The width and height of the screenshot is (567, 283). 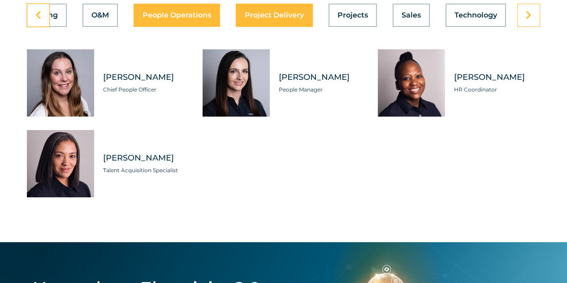 What do you see at coordinates (322, 90) in the screenshot?
I see `span: People Manager` at bounding box center [322, 90].